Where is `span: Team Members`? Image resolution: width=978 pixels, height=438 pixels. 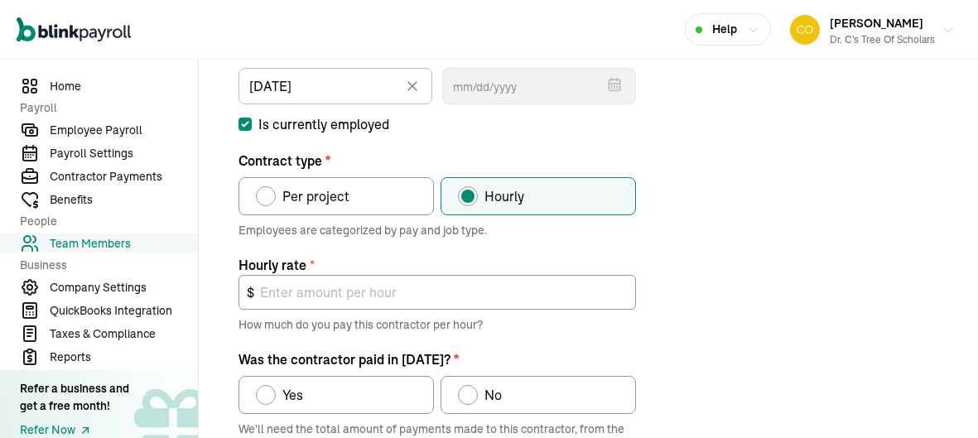 span: Team Members is located at coordinates (123, 243).